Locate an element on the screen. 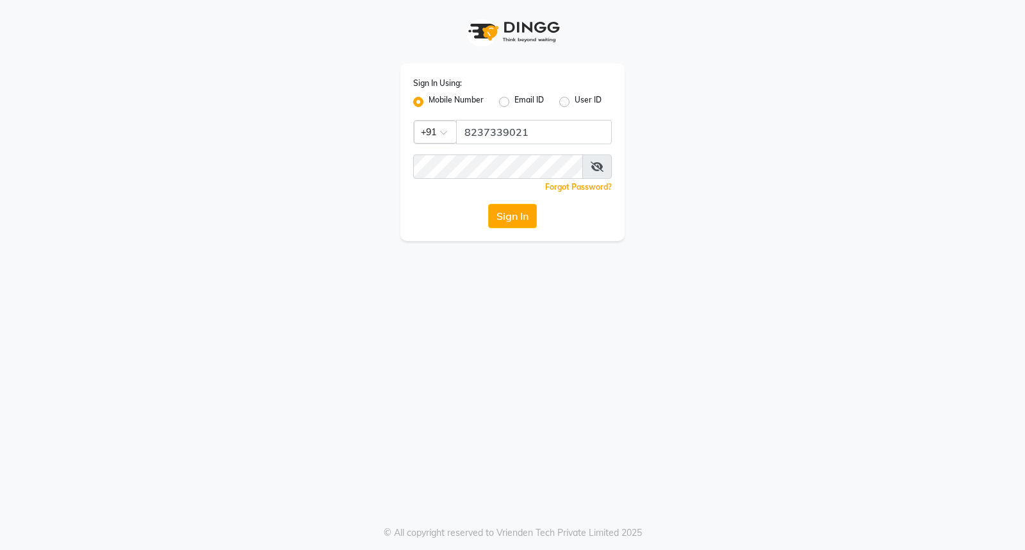 The width and height of the screenshot is (1025, 550). a: Forgot Password? is located at coordinates (578, 186).